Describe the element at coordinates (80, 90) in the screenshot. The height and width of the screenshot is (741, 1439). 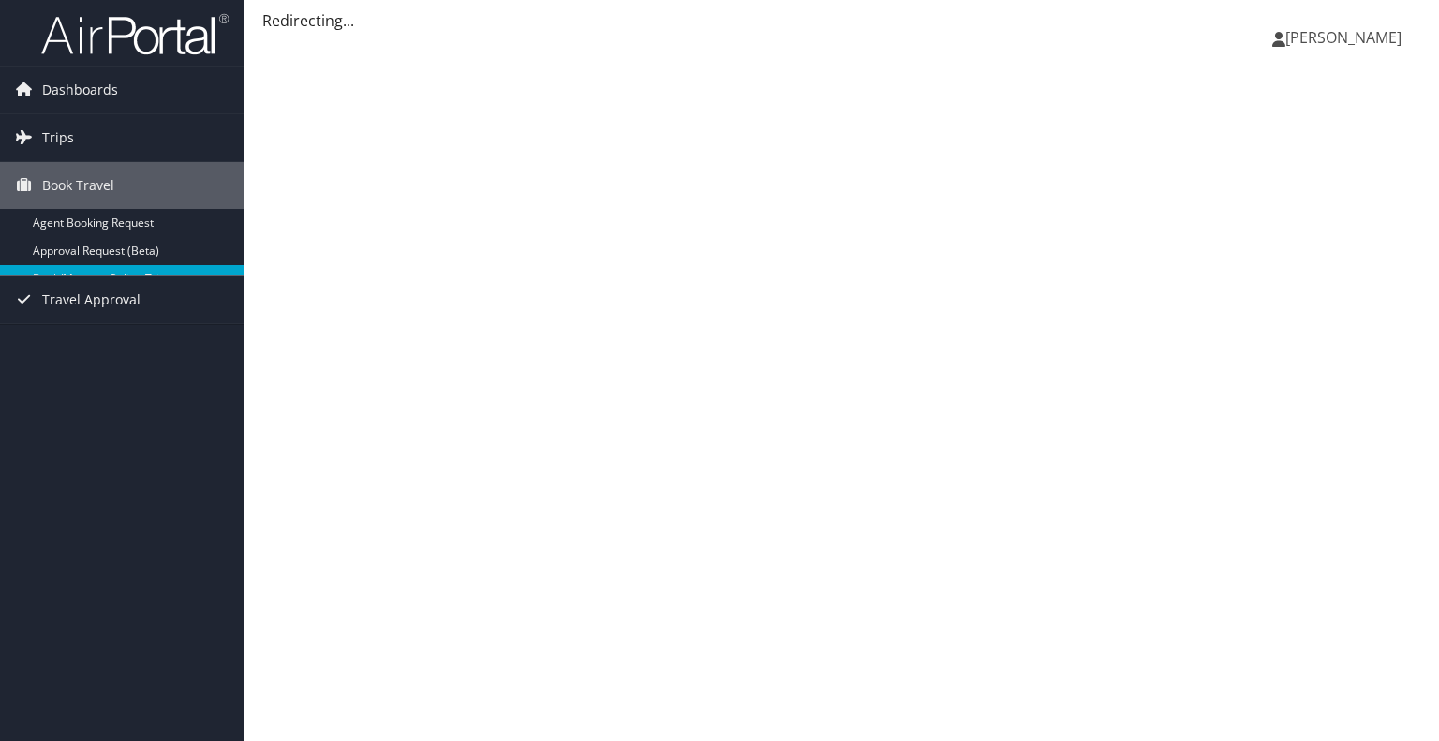
I see `span: Dashboards` at that location.